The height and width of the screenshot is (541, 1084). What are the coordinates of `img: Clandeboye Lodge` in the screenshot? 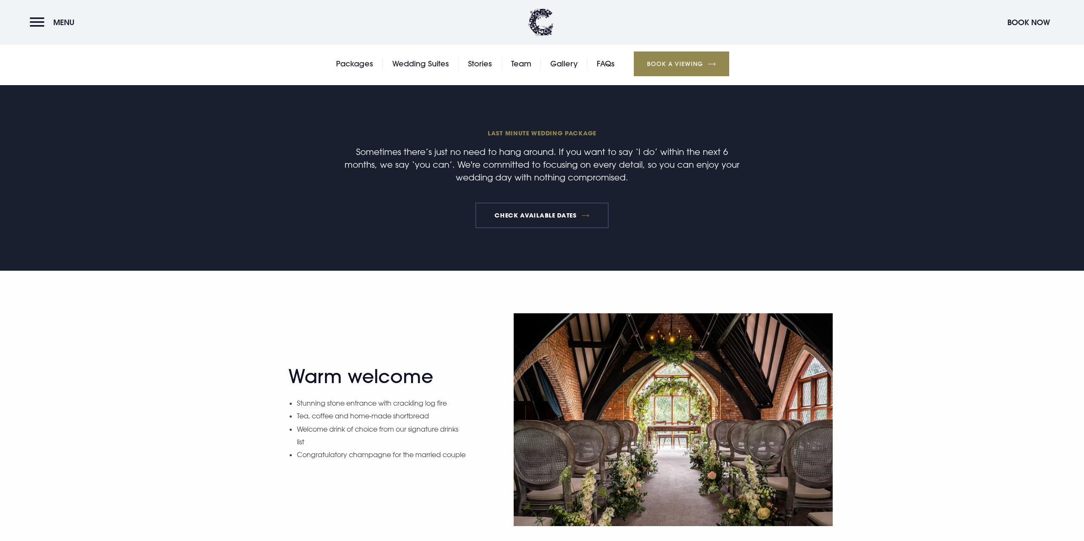 It's located at (541, 22).